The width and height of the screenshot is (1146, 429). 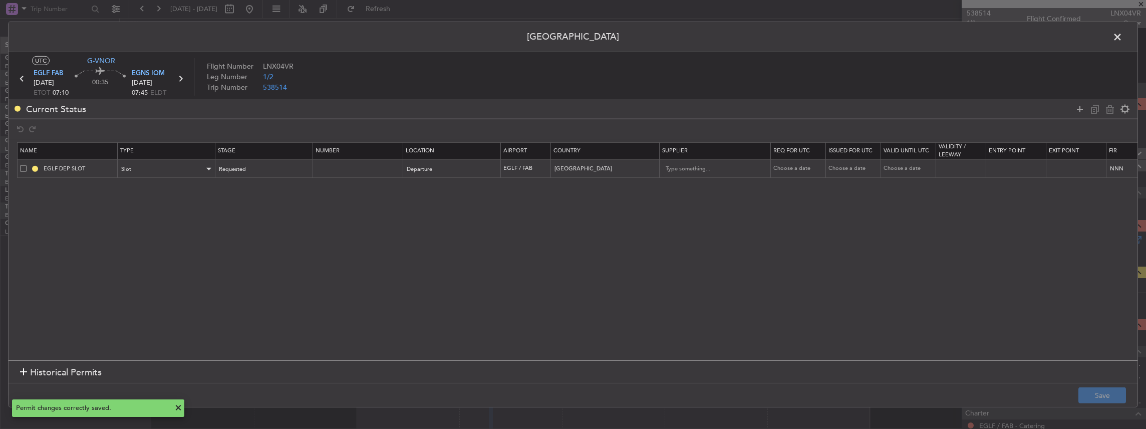 What do you see at coordinates (952, 151) in the screenshot?
I see `span: Validity / Leeway` at bounding box center [952, 151].